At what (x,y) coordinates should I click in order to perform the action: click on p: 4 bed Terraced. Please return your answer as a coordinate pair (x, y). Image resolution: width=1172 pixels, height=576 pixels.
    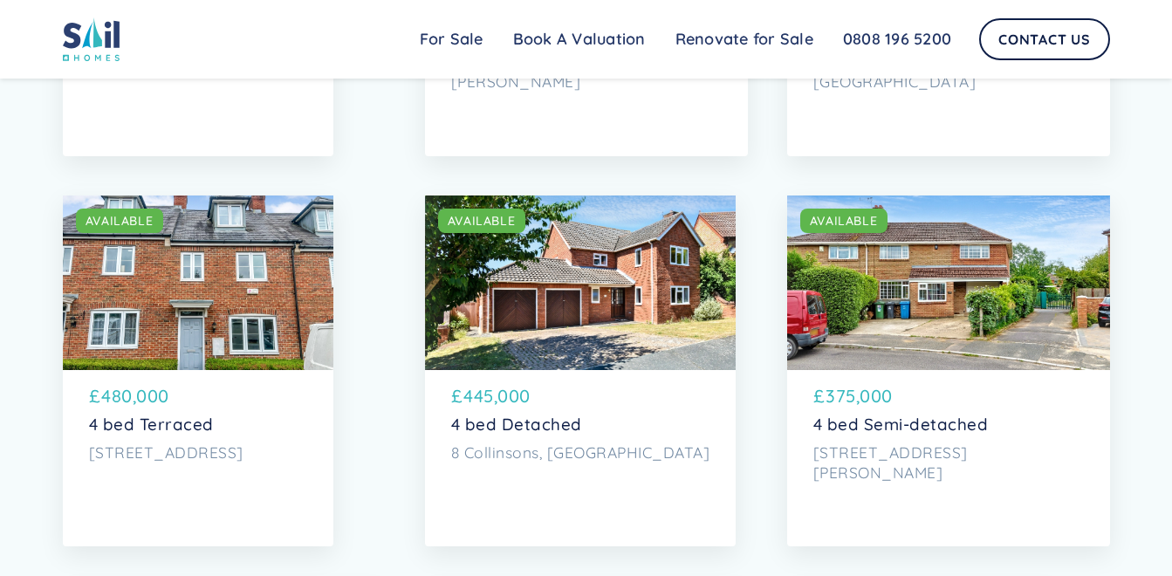
    Looking at the image, I should click on (198, 424).